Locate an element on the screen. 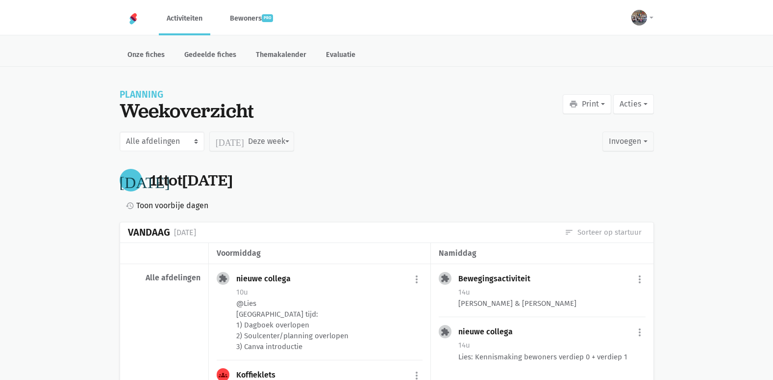 The height and width of the screenshot is (380, 773). div: Bewegingsactiviteit is located at coordinates (498, 279).